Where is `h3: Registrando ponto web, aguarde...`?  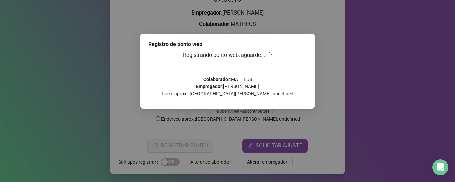 h3: Registrando ponto web, aguarde... is located at coordinates (227, 55).